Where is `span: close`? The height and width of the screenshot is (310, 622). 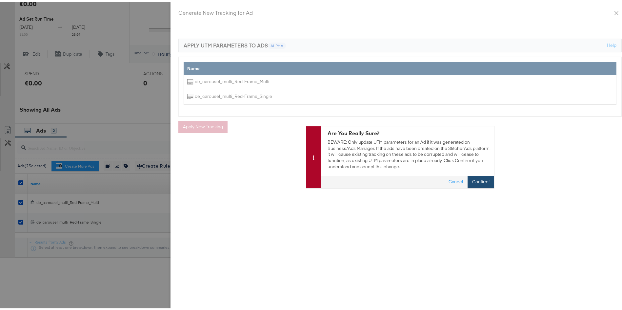 span: close is located at coordinates (616, 11).